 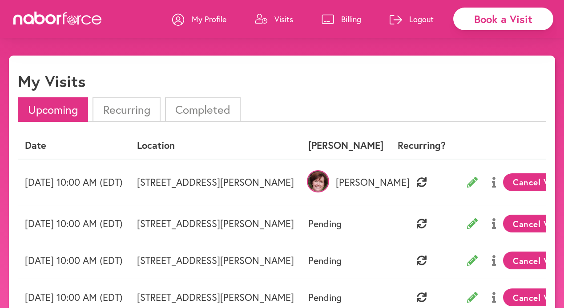 I want to click on img: BrmocaWSRJSpOZ8QaKBQ, so click(x=318, y=181).